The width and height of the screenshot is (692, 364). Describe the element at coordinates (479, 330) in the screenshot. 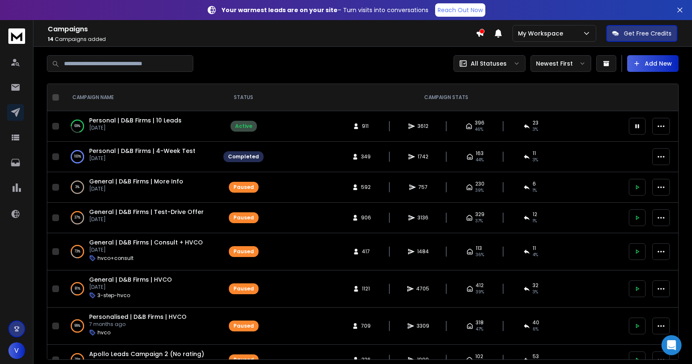

I see `span: 47 %` at that location.